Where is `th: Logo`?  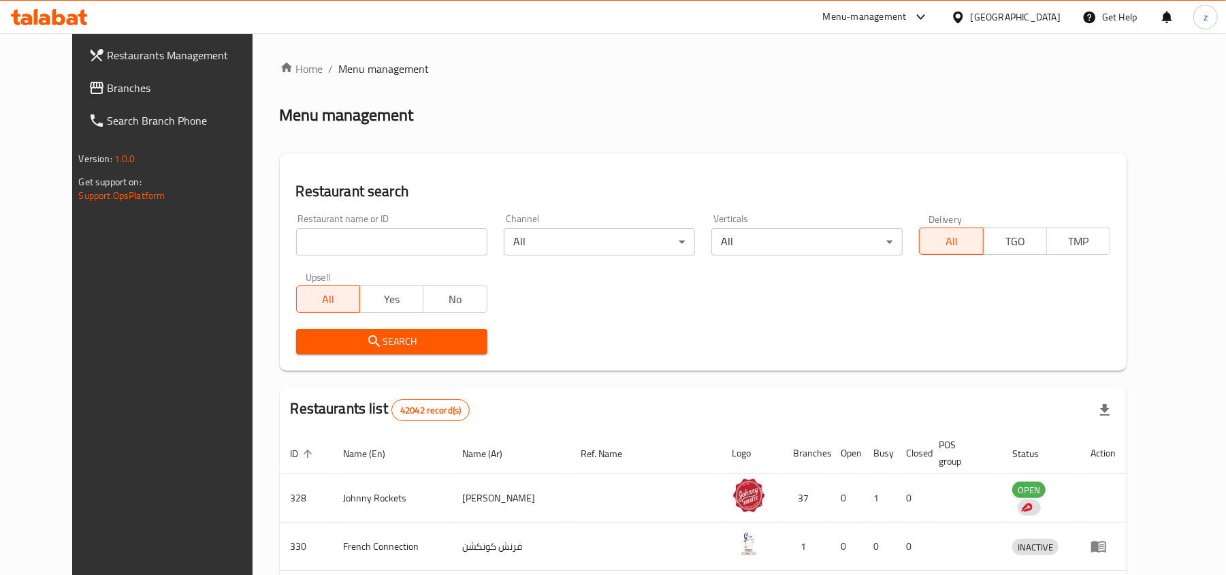
th: Logo is located at coordinates (752, 453).